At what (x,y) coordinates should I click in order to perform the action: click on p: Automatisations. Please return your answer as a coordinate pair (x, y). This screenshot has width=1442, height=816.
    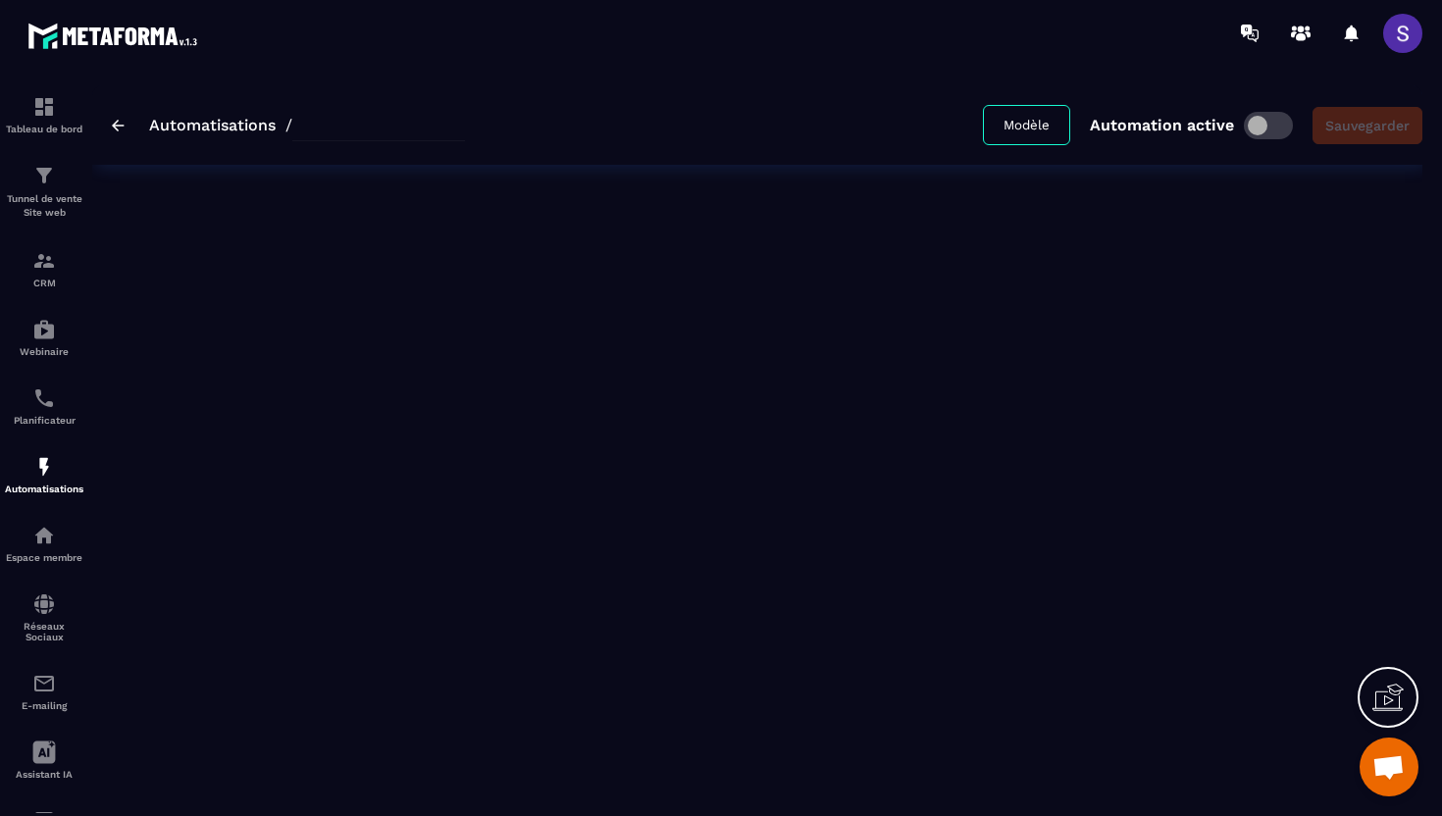
    Looking at the image, I should click on (44, 488).